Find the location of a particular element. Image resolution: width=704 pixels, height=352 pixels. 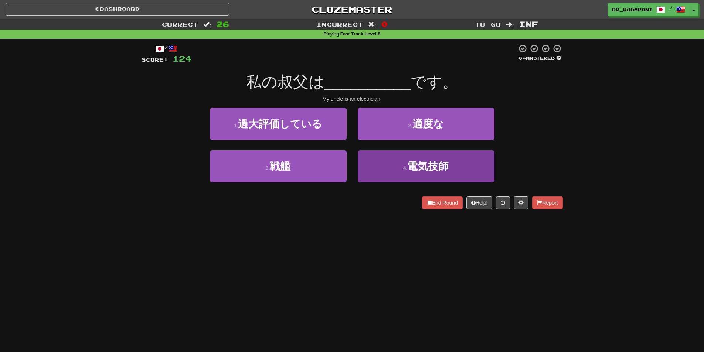

span: Dr_KoomPant is located at coordinates (633, 10).